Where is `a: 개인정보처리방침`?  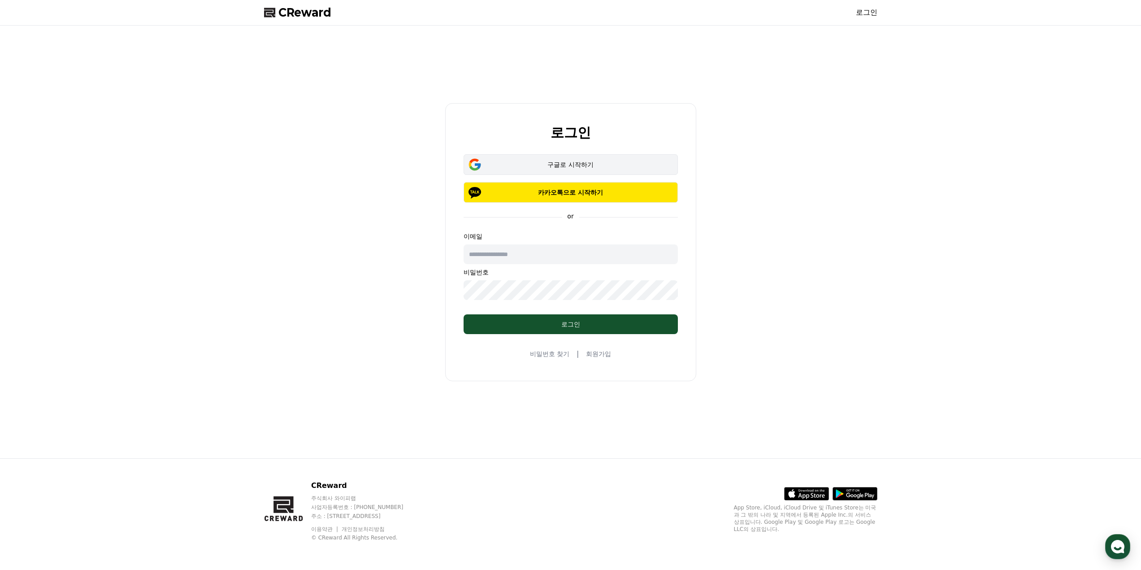 a: 개인정보처리방침 is located at coordinates (363, 529).